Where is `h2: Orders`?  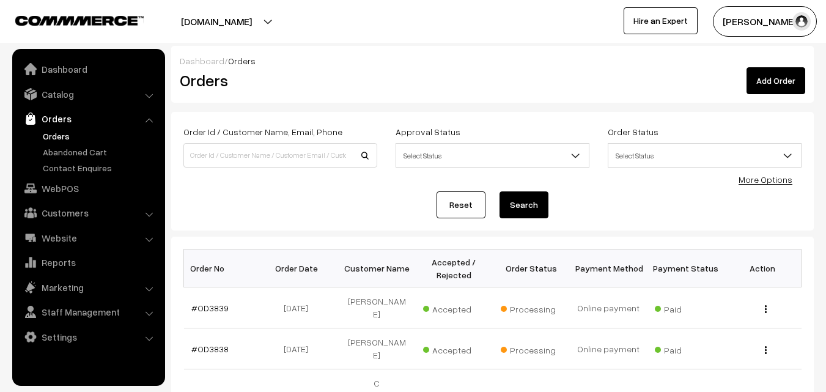
h2: Orders is located at coordinates (278, 80).